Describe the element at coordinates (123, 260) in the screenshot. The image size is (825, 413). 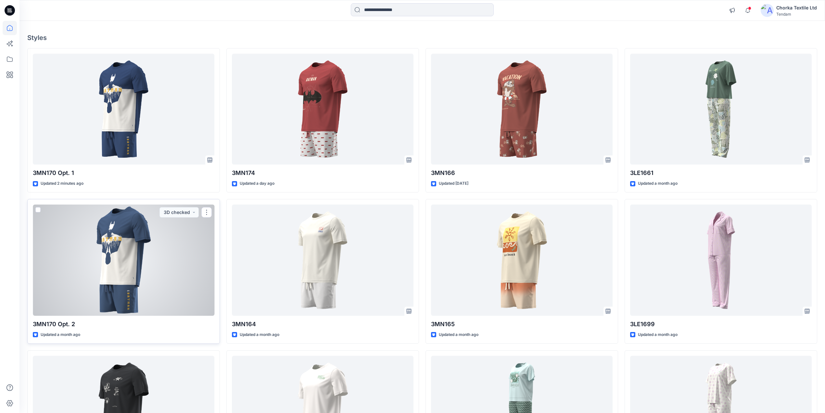
I see `a: 3MN170 Opt. 2` at that location.